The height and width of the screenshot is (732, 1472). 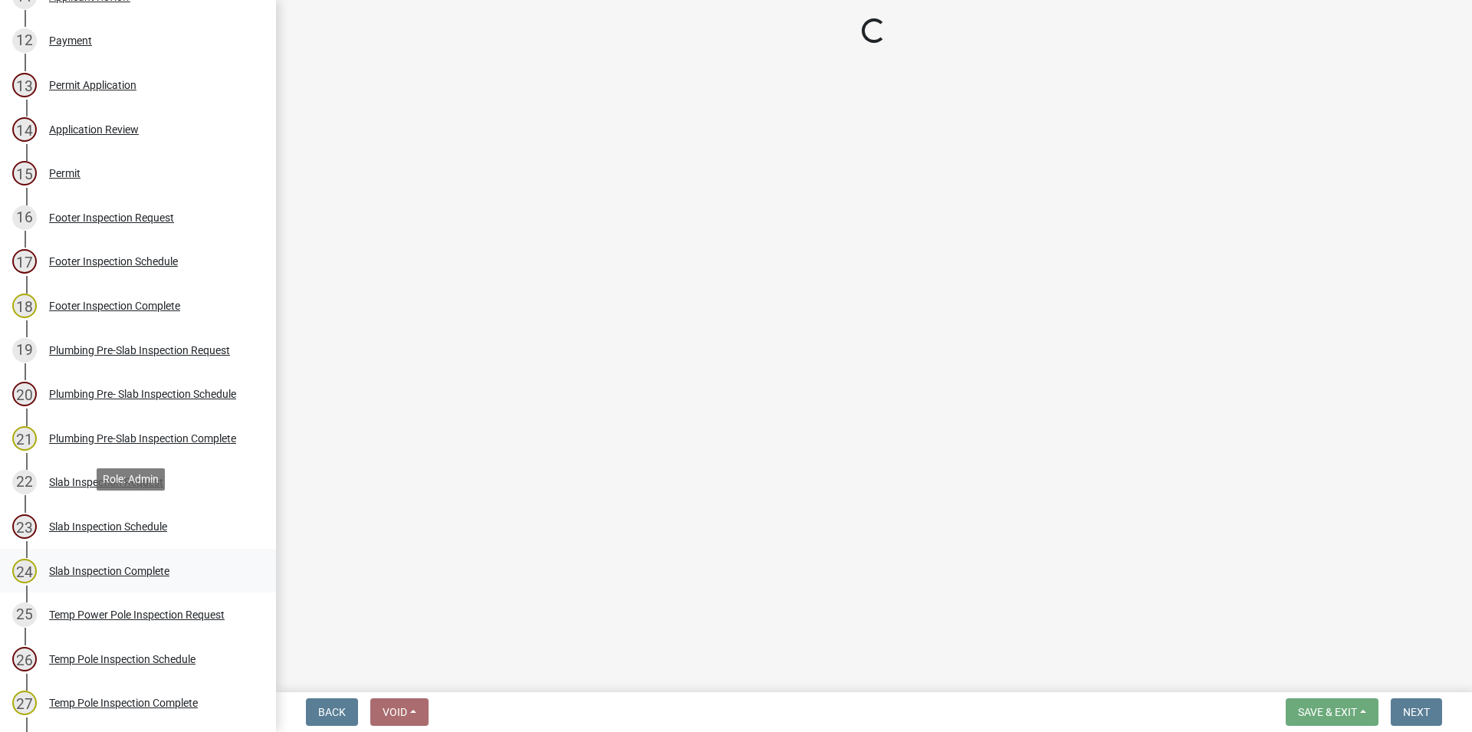 I want to click on button: Next, so click(x=1416, y=712).